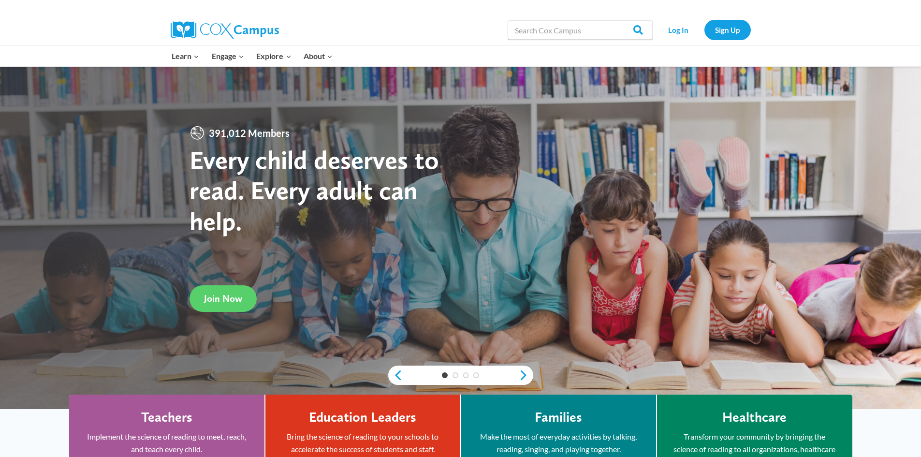 This screenshot has height=457, width=921. Describe the element at coordinates (185, 56) in the screenshot. I see `span: Learn` at that location.